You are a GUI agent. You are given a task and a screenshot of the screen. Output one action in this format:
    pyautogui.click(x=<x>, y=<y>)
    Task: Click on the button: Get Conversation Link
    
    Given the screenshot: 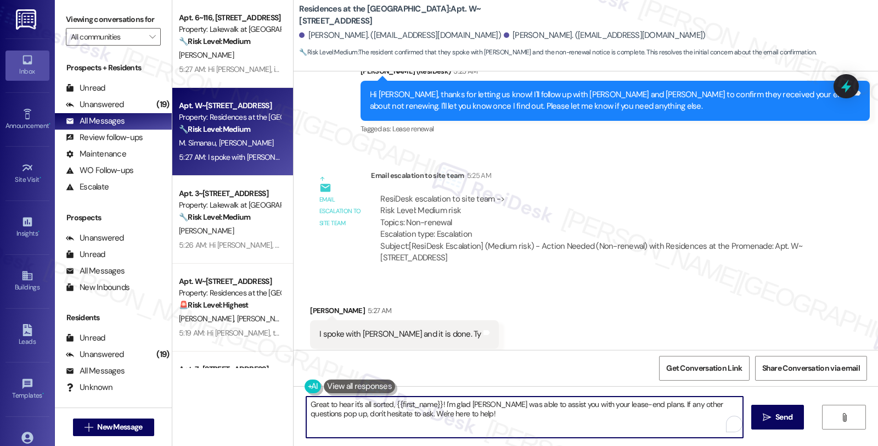 What is the action you would take?
    pyautogui.click(x=704, y=368)
    